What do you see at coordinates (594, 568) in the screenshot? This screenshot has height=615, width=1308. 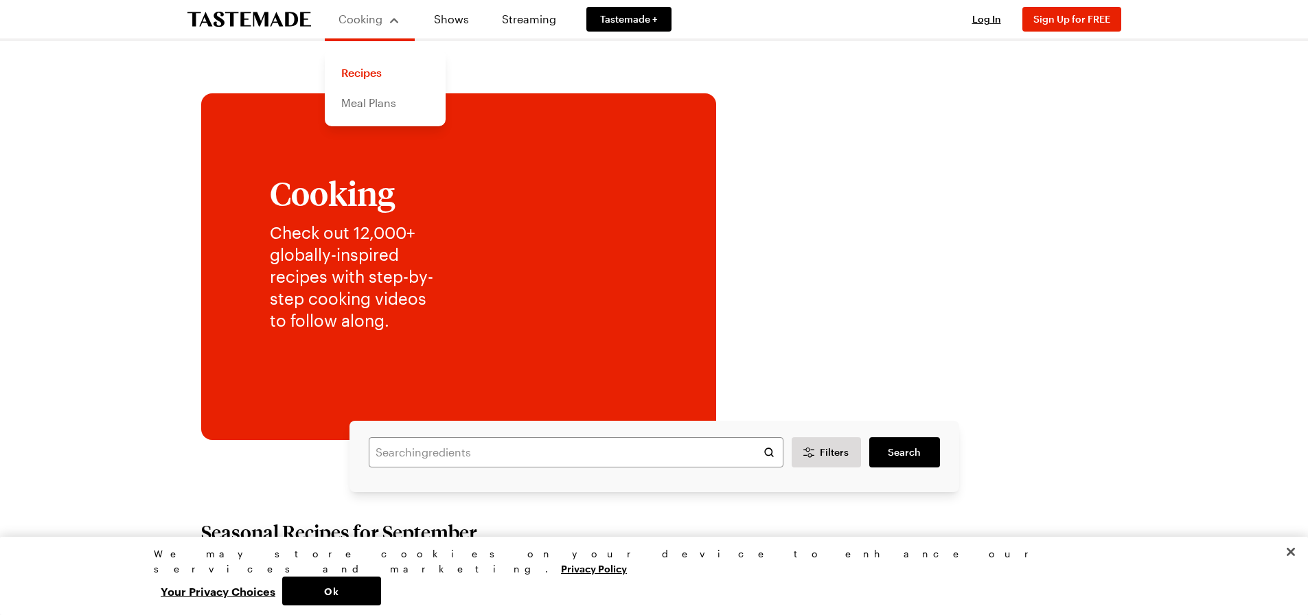 I see `a: More information about your privacy, opens in a new tab` at bounding box center [594, 568].